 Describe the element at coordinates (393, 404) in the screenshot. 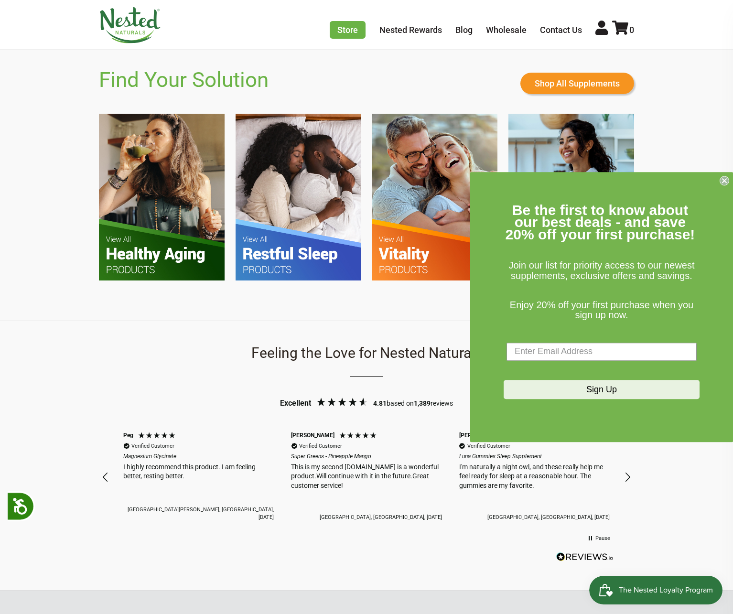

I see `div: based on` at that location.